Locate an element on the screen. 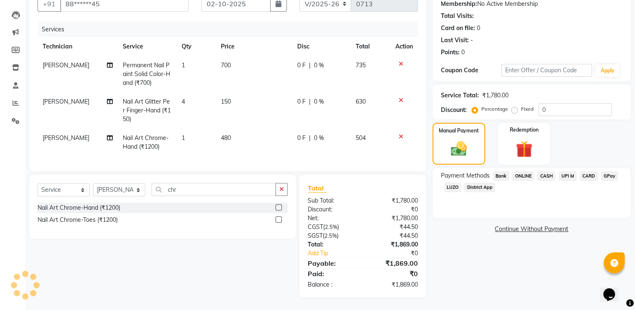 The width and height of the screenshot is (635, 310). div: Last Visit: is located at coordinates (455, 40).